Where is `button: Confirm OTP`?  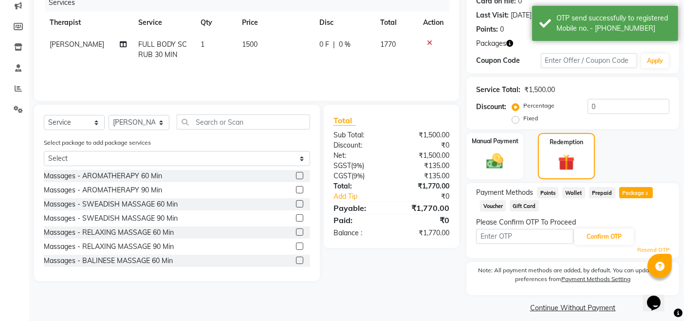 button: Confirm OTP is located at coordinates (604, 236).